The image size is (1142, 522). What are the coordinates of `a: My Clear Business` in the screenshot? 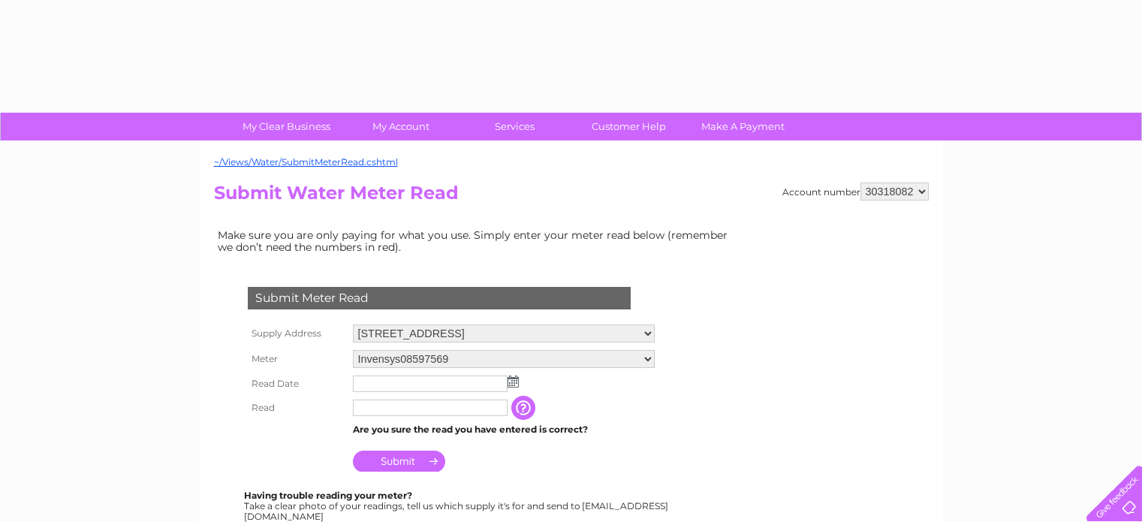 It's located at (286, 126).